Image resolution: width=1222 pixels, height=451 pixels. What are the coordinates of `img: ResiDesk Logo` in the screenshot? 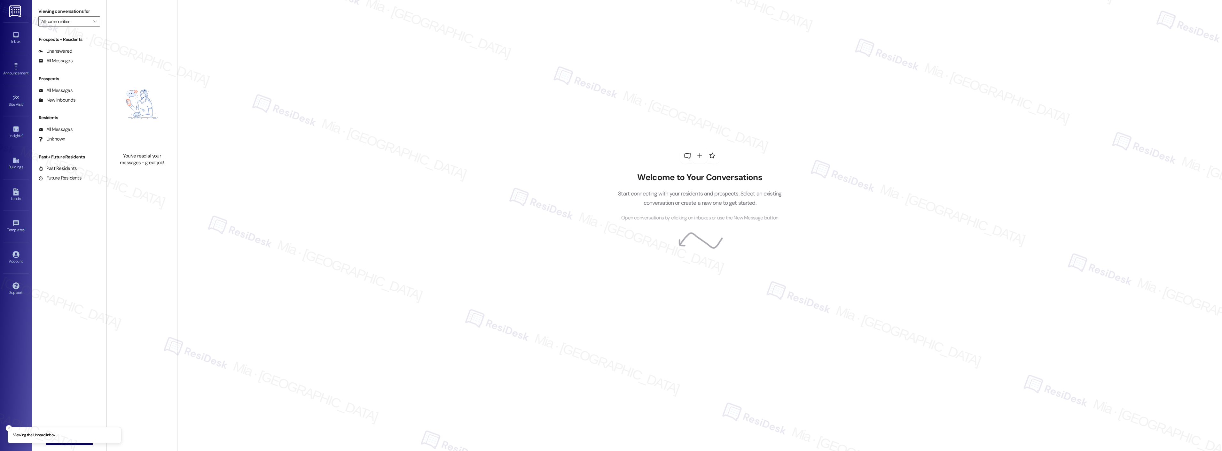 It's located at (16, 11).